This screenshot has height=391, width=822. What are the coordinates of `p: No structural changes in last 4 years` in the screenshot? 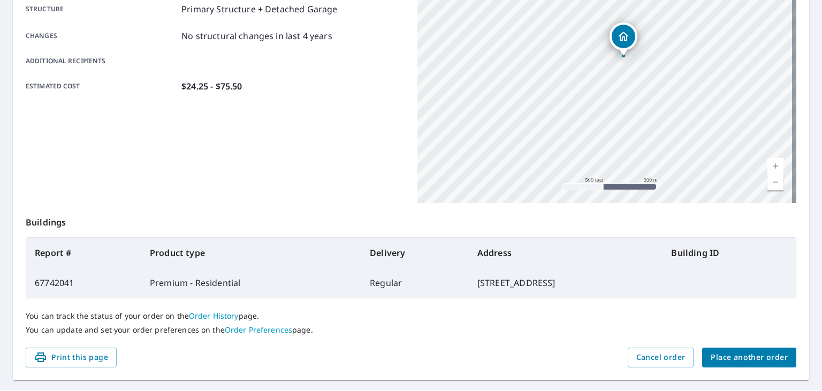 It's located at (257, 36).